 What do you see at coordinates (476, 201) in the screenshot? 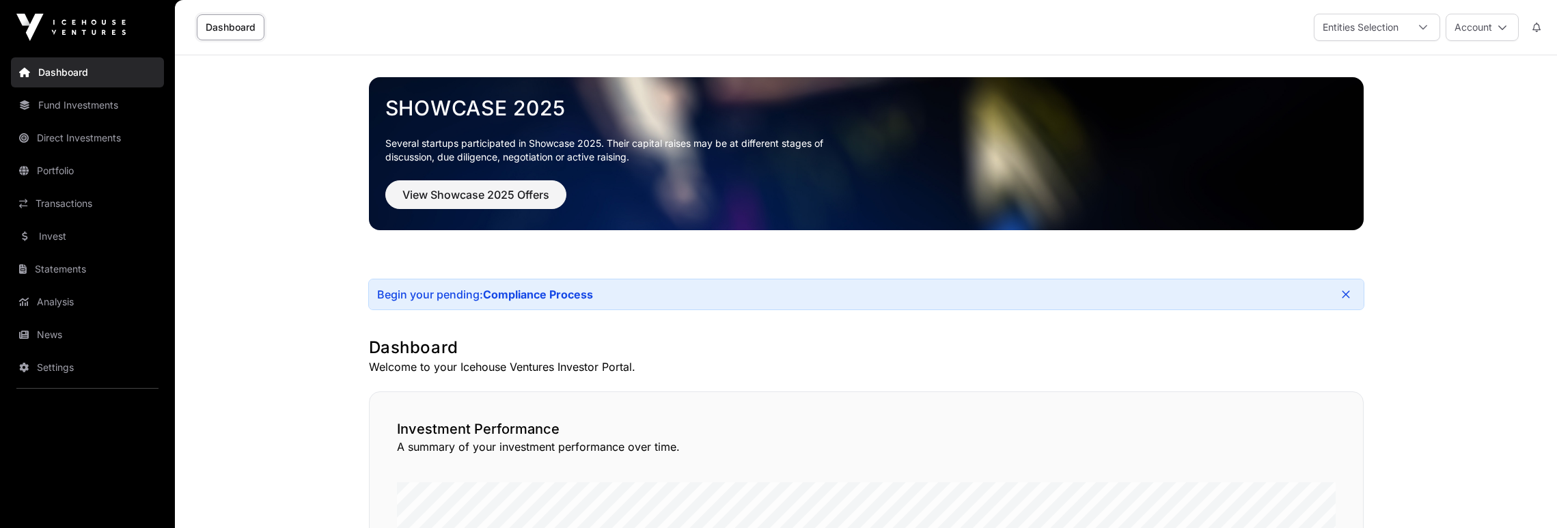
I see `a: View Showcase 2025 Offers` at bounding box center [476, 201].